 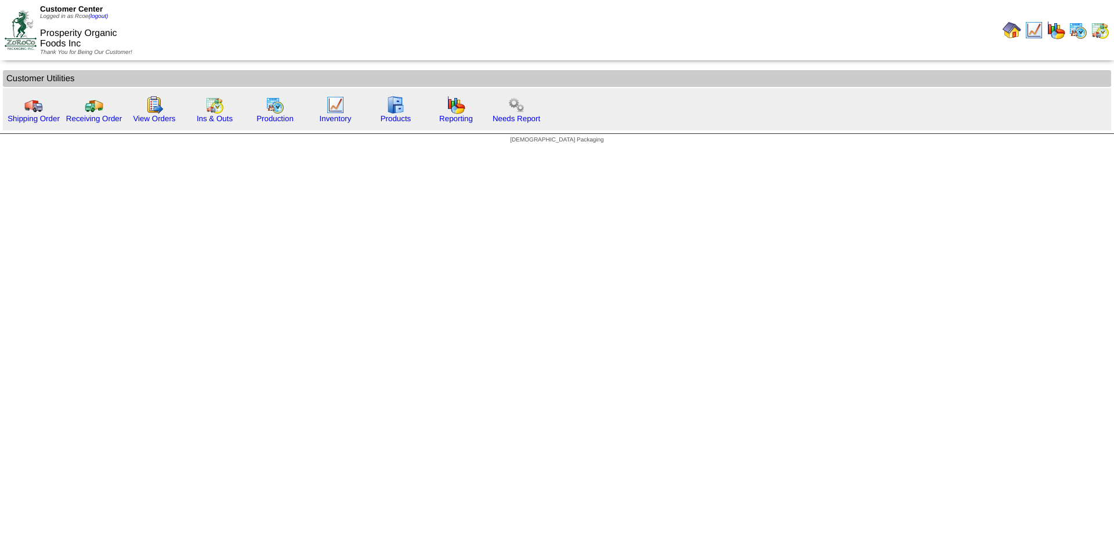 I want to click on a: Products, so click(x=396, y=118).